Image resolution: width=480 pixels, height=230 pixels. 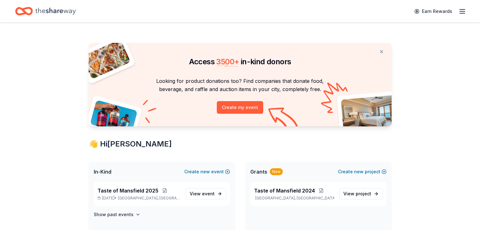 What do you see at coordinates (208, 194) in the screenshot?
I see `span: event` at bounding box center [208, 194].